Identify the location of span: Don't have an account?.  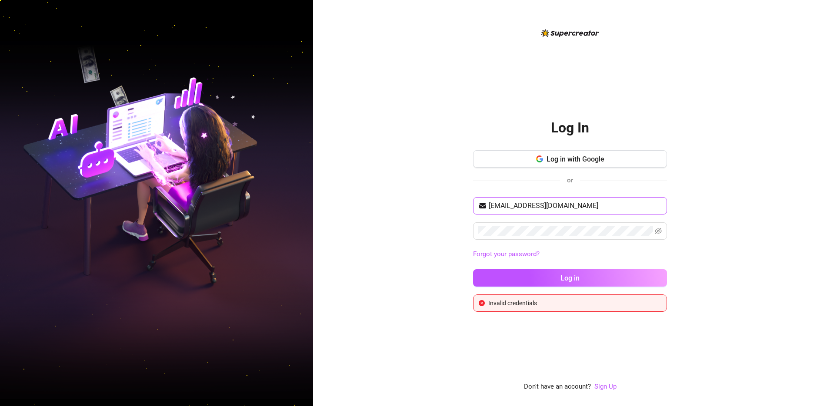
(557, 387).